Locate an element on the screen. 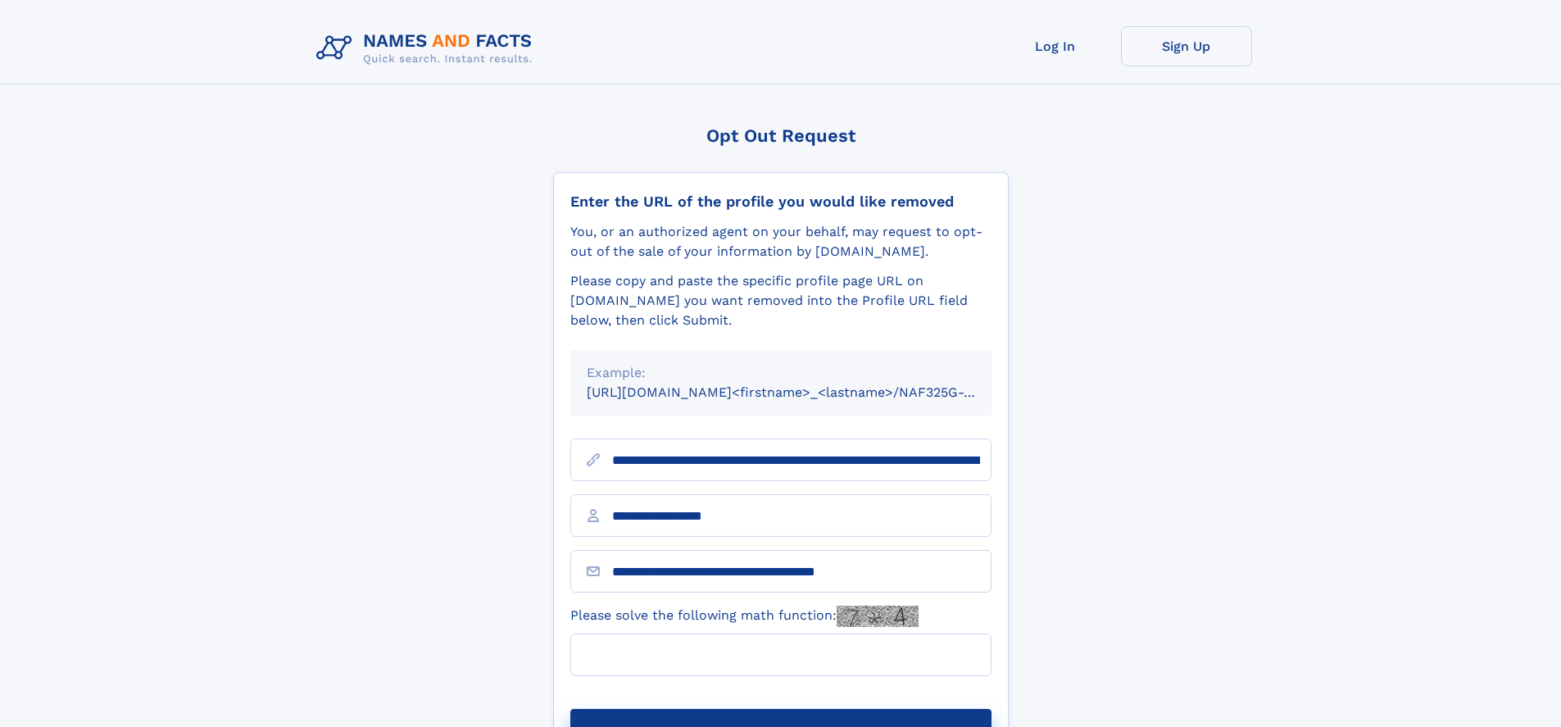 Image resolution: width=1561 pixels, height=727 pixels. a: Log In is located at coordinates (1055, 46).